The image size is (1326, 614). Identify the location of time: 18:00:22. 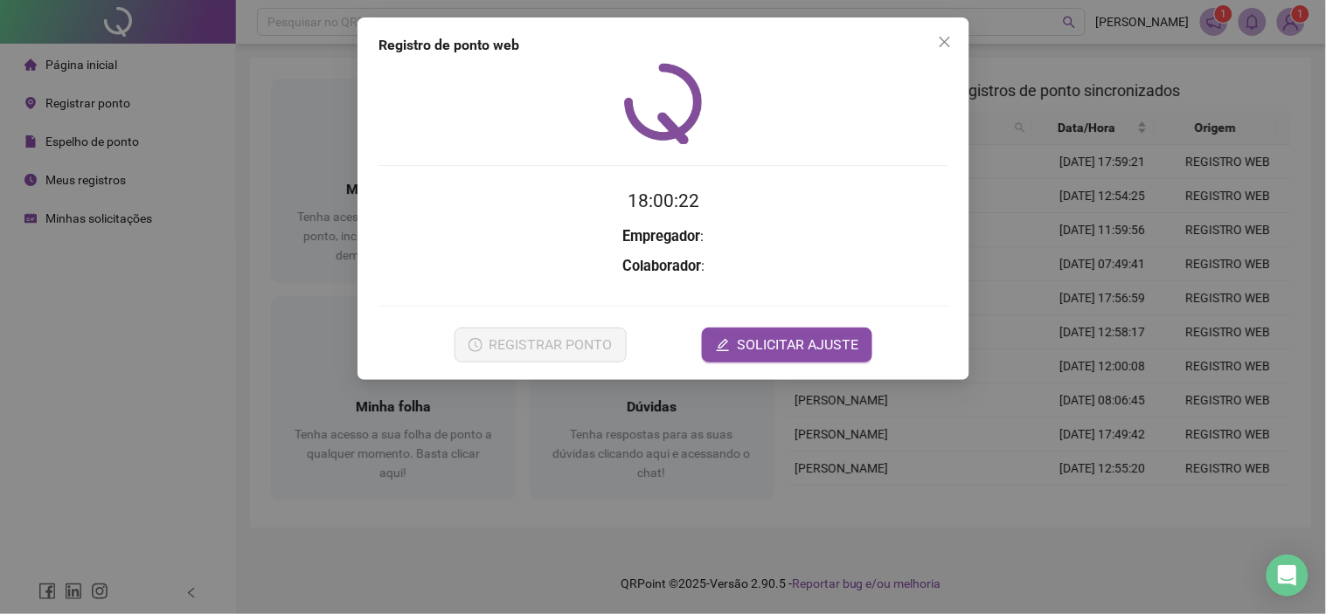
(663, 201).